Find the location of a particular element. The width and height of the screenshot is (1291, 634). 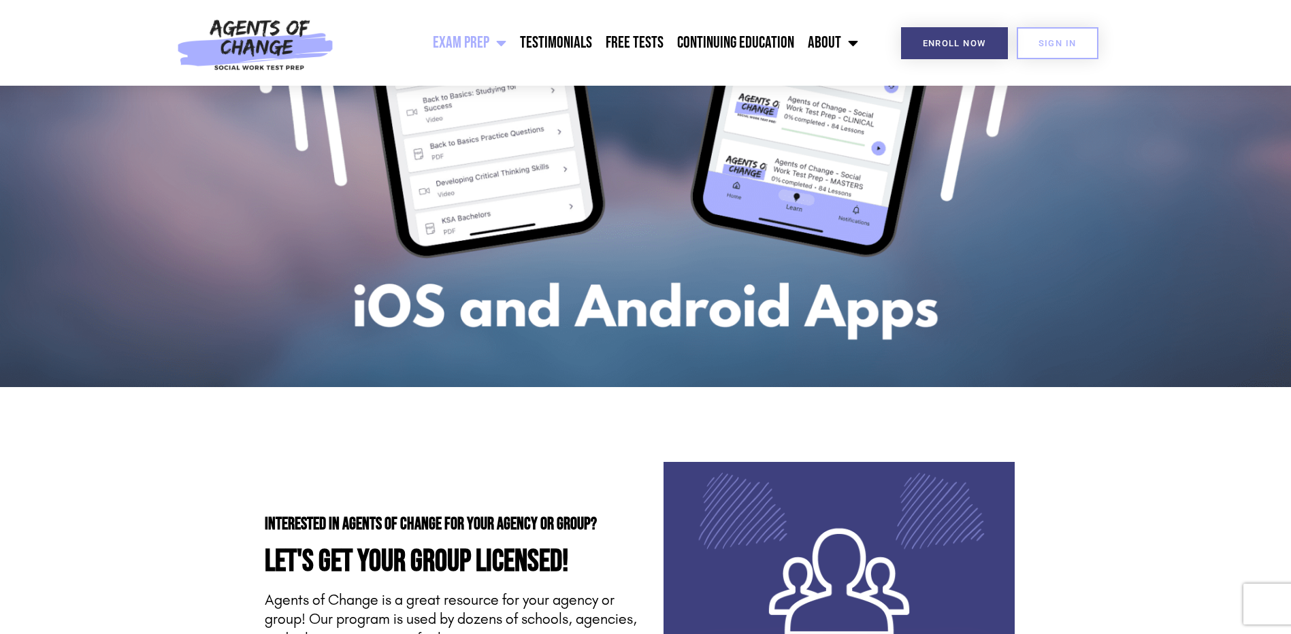

nav: Menu is located at coordinates (603, 43).